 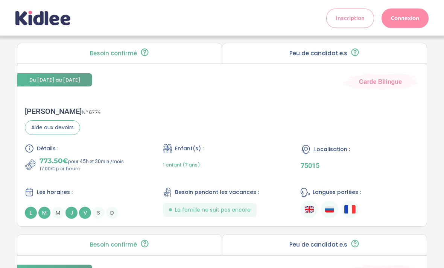 I want to click on p: pour 45h et 30min /mois, so click(x=82, y=161).